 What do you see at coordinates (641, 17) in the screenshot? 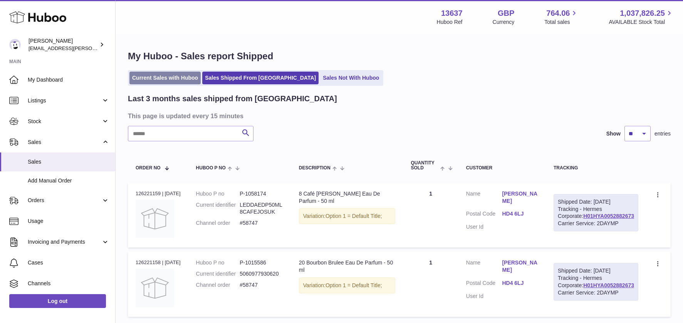
I see `a: 1,037,826.25 AVAILABLE Stock Total` at bounding box center [641, 17].